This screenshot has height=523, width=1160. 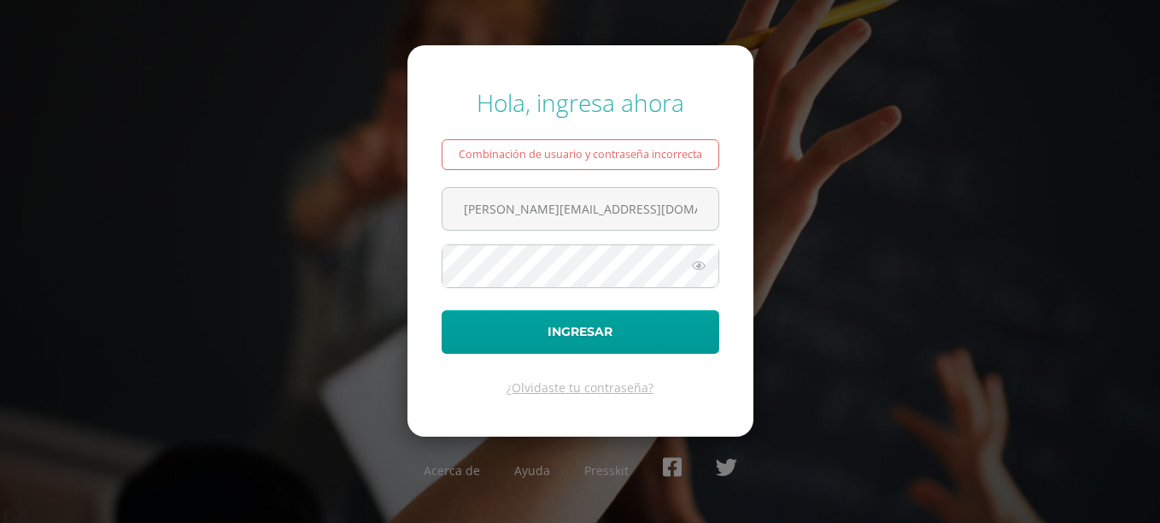 I want to click on a: Acerca de, so click(x=452, y=470).